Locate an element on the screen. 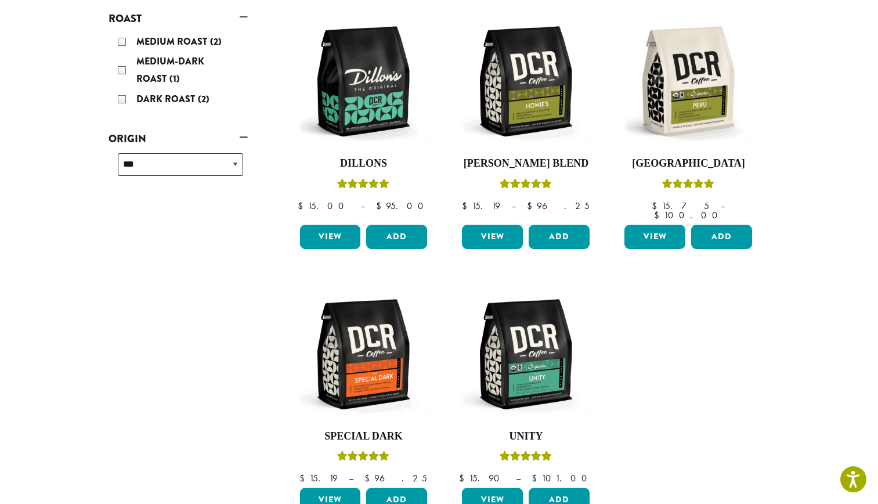  bdi: 15.00 is located at coordinates (323, 205).